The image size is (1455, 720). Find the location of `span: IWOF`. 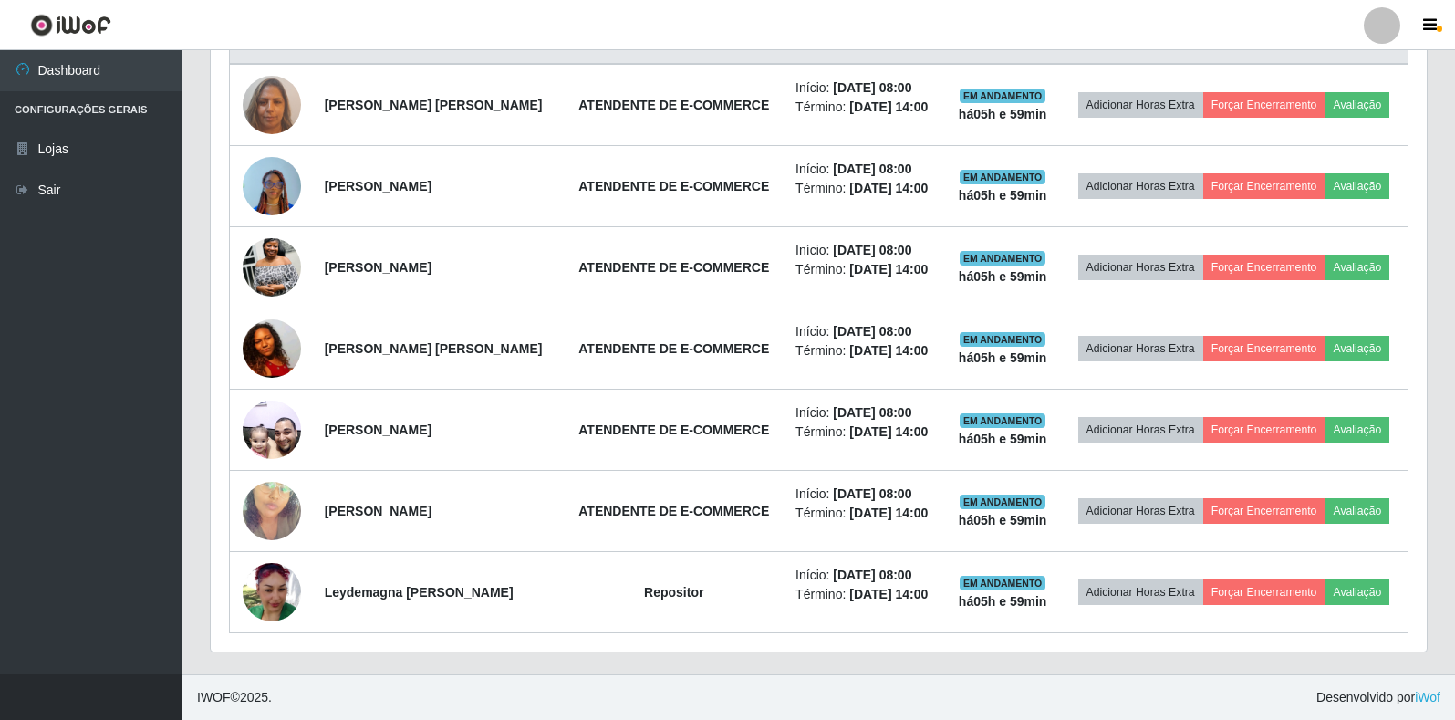

span: IWOF is located at coordinates (214, 697).